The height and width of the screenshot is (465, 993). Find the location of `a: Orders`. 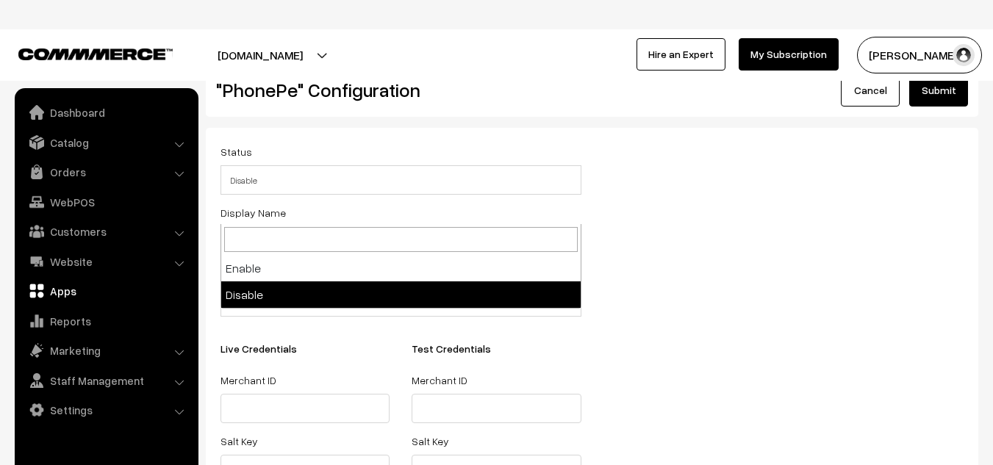

a: Orders is located at coordinates (106, 172).